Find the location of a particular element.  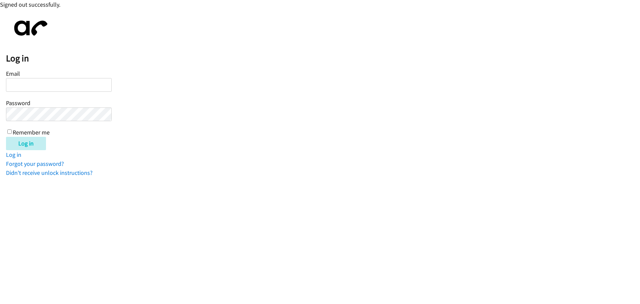

h2: Log in is located at coordinates (323, 58).